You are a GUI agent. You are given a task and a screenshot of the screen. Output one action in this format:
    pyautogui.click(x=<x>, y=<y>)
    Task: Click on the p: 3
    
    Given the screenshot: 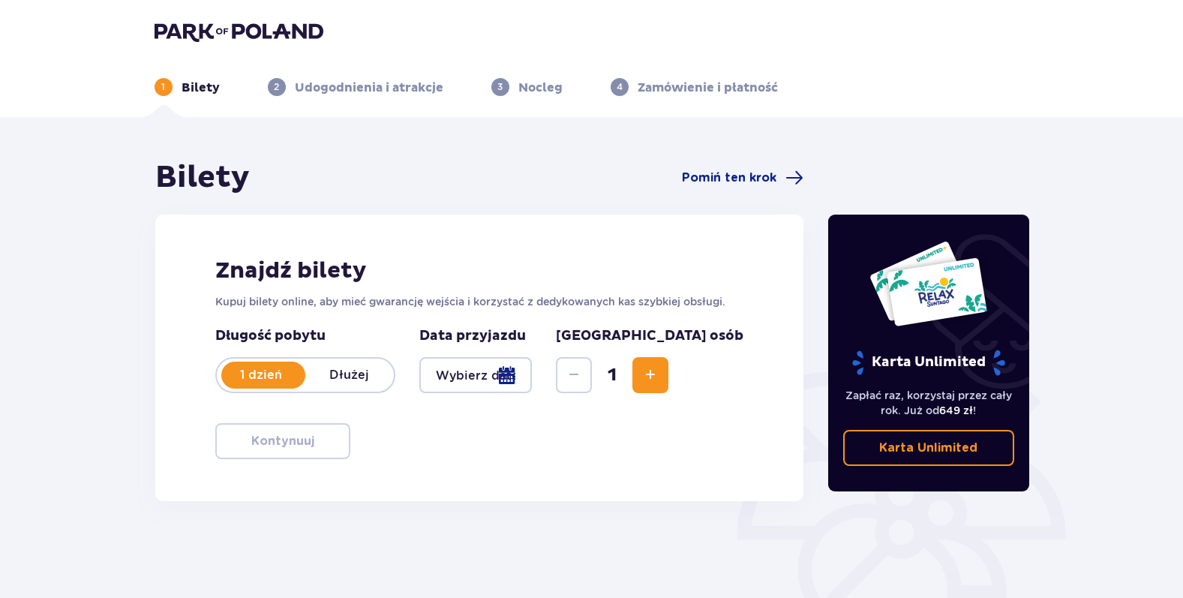 What is the action you would take?
    pyautogui.click(x=499, y=87)
    